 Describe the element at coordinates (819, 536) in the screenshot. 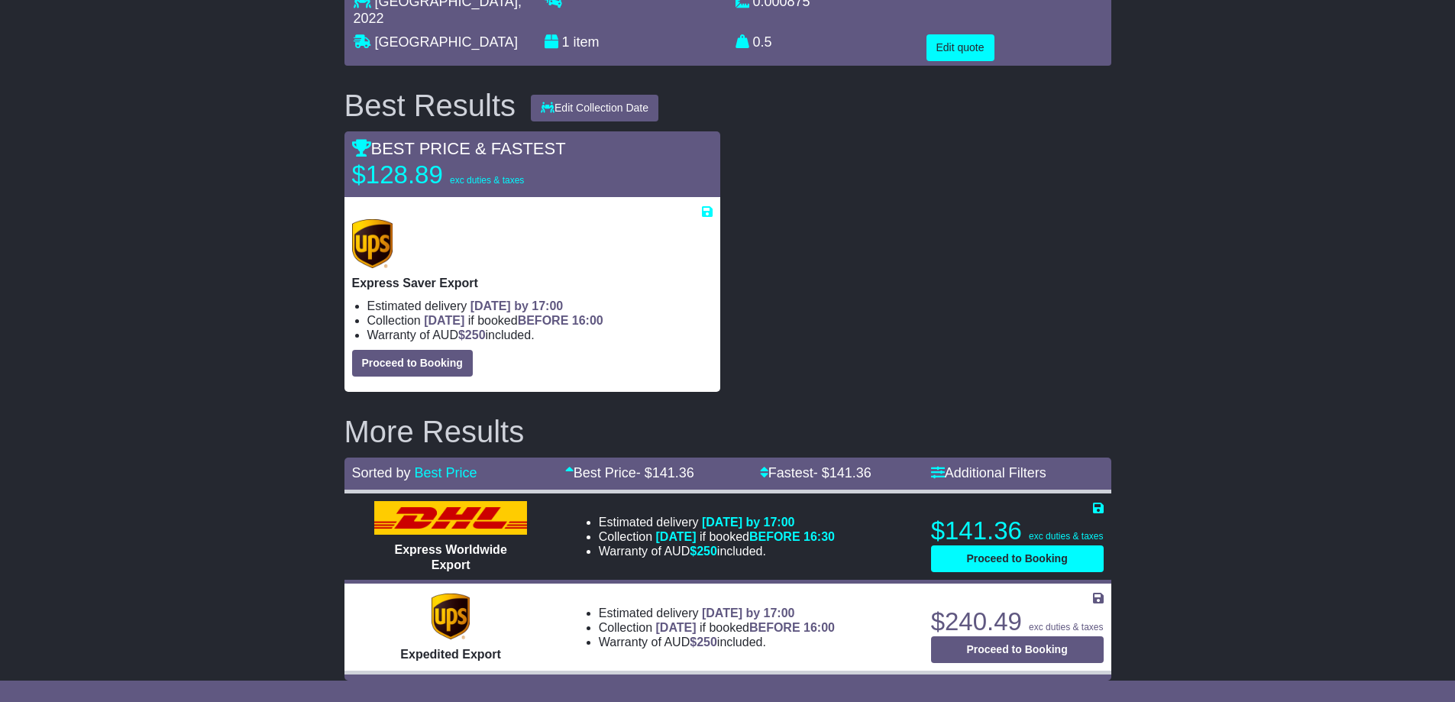

I see `span: 16:30` at that location.